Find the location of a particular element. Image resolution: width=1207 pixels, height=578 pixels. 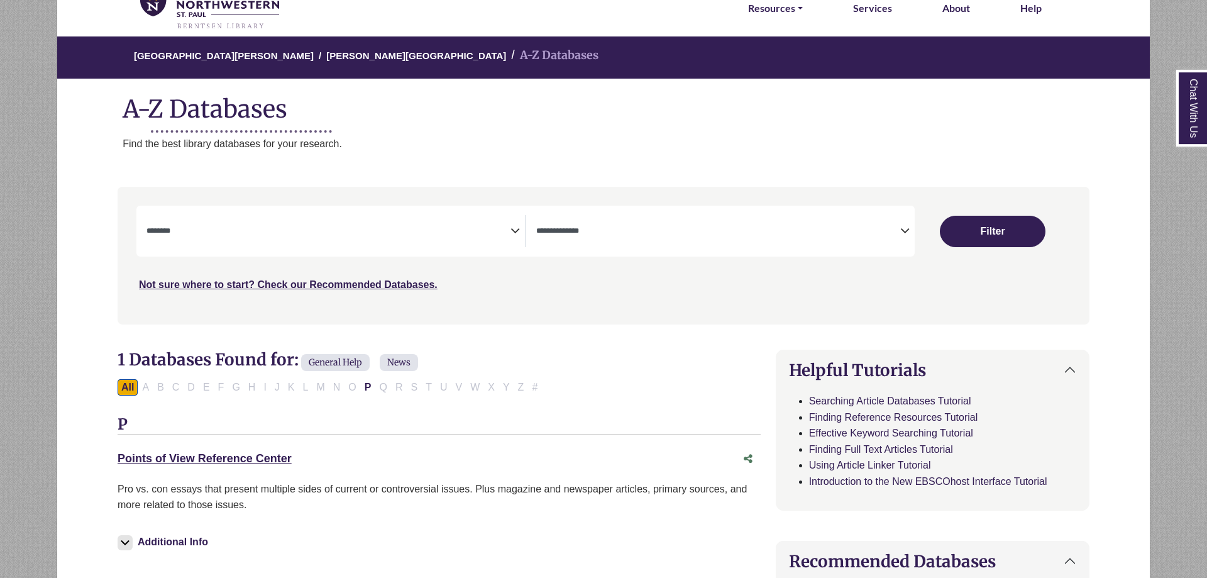

div: Alpha-list to filter by first letter of database name is located at coordinates (330, 386).